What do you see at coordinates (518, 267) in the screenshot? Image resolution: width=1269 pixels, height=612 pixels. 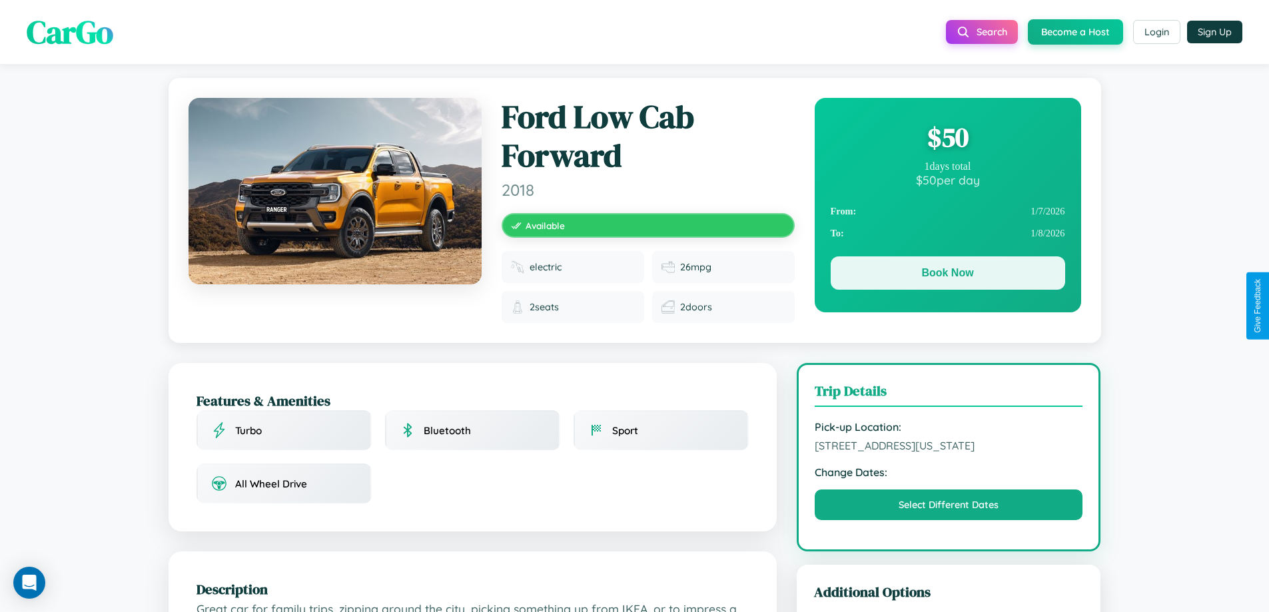 I see `img: Fuel type` at bounding box center [518, 267].